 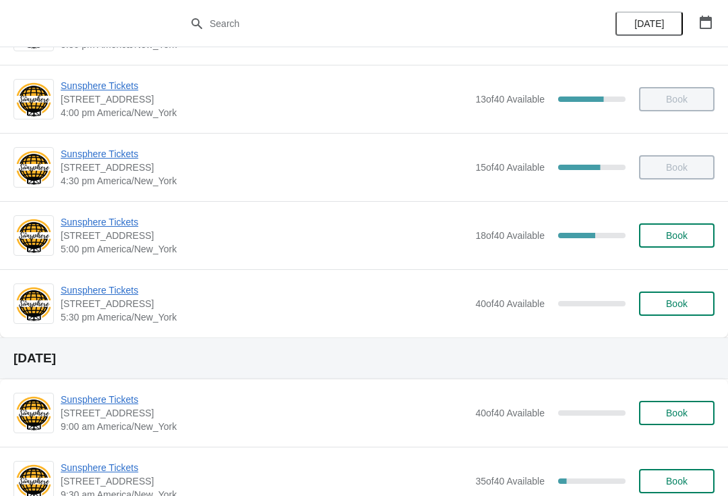 I want to click on span: 5:30 pm America/New_York, so click(x=264, y=317).